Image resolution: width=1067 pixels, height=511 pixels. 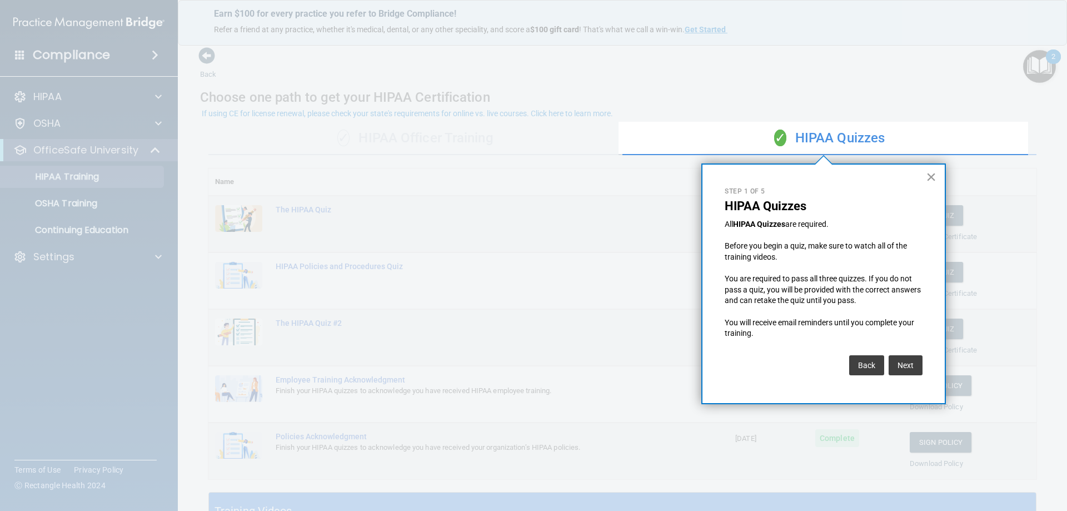 I want to click on span: All, so click(x=728, y=224).